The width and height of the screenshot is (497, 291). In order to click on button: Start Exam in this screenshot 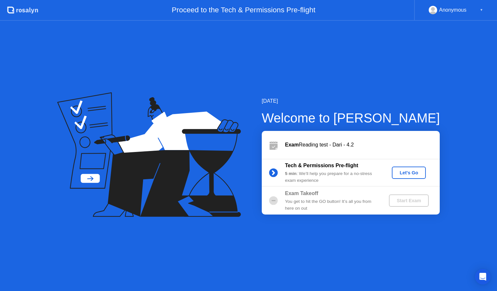, I will do `click(409, 200)`.